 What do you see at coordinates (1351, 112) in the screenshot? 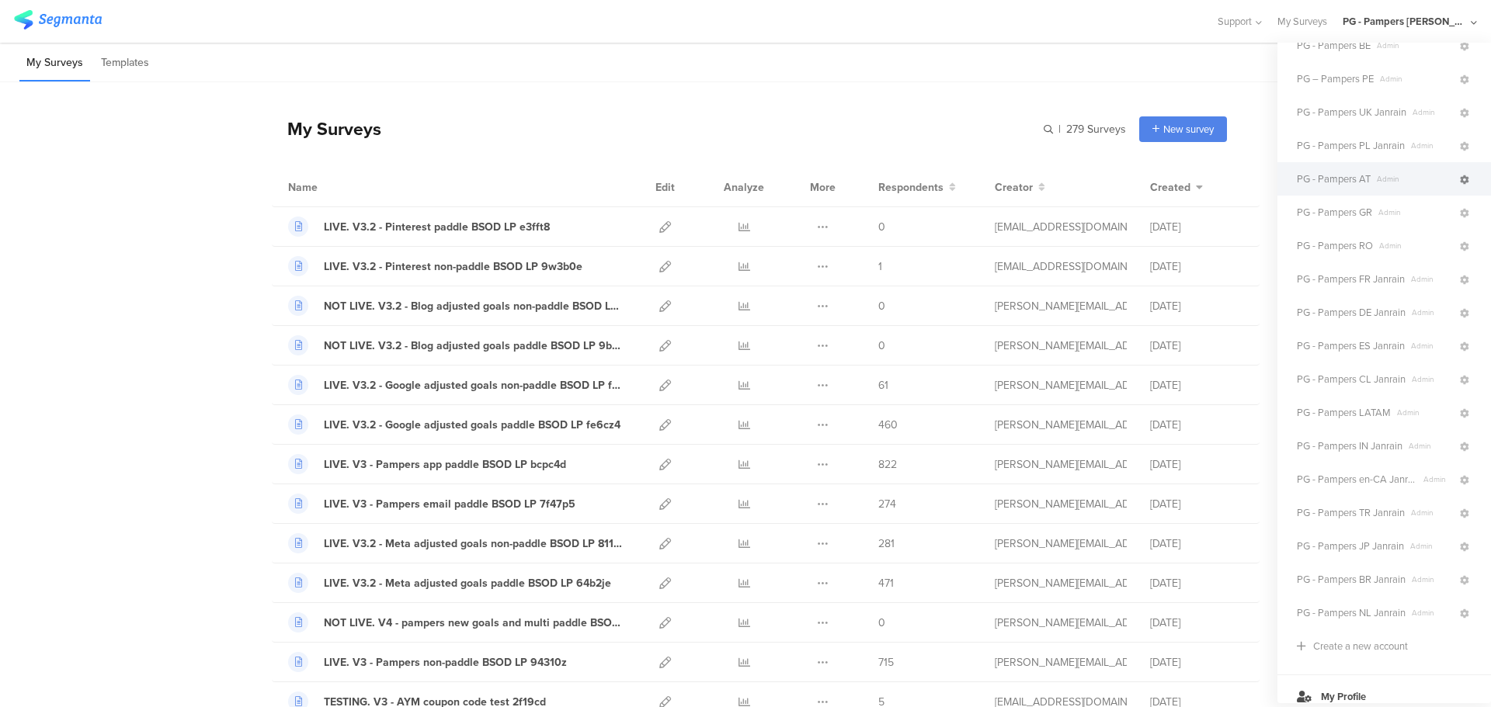
I see `span: PG - Pampers UK Janrain` at bounding box center [1351, 112].